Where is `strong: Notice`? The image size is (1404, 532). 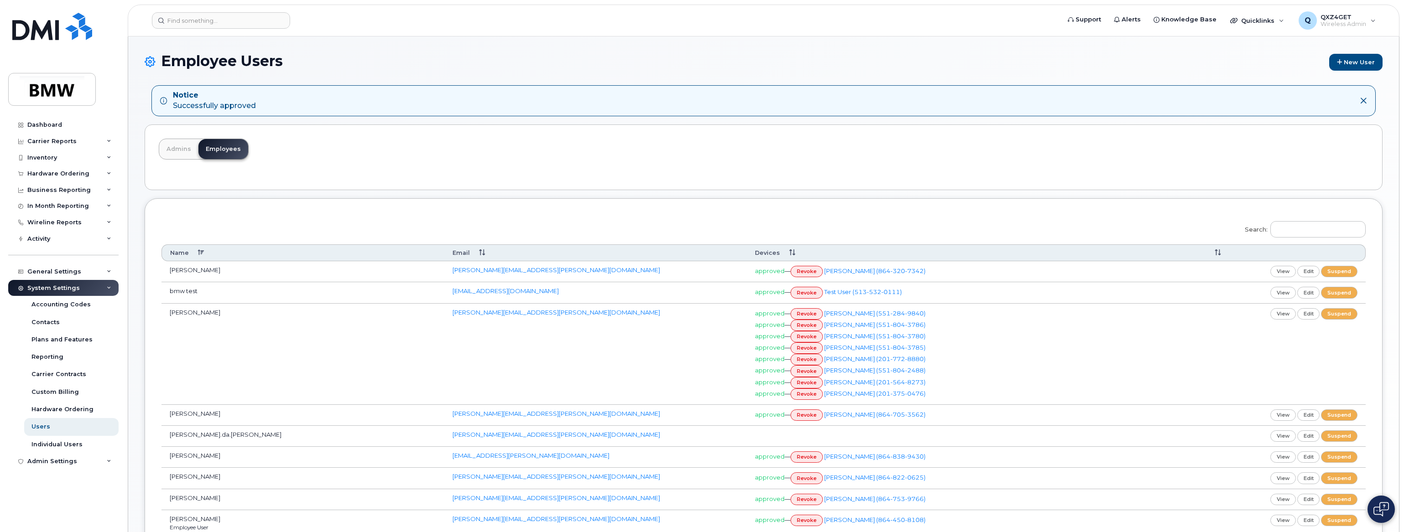
strong: Notice is located at coordinates (214, 95).